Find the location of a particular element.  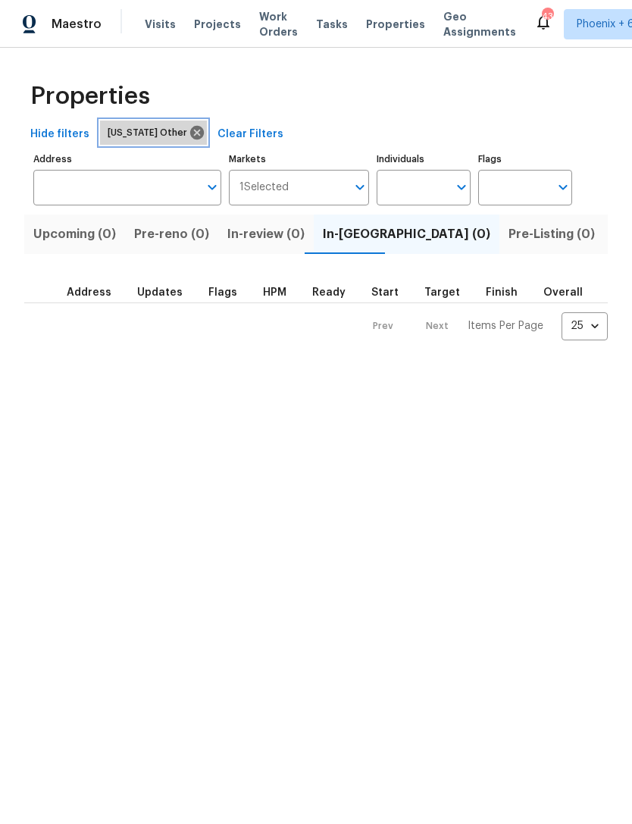

span: Finish is located at coordinates (502, 293).